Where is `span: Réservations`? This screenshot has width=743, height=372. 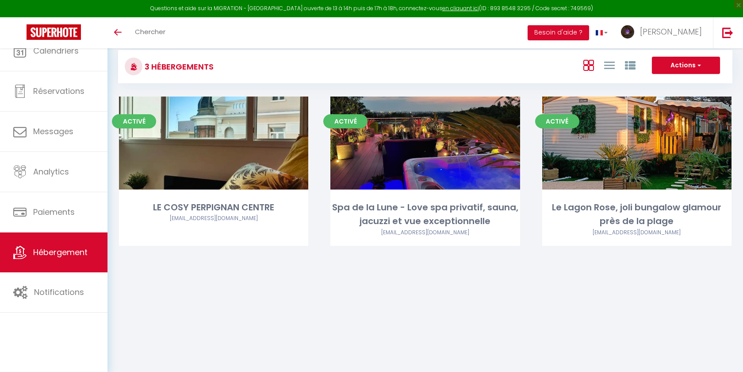 span: Réservations is located at coordinates (59, 91).